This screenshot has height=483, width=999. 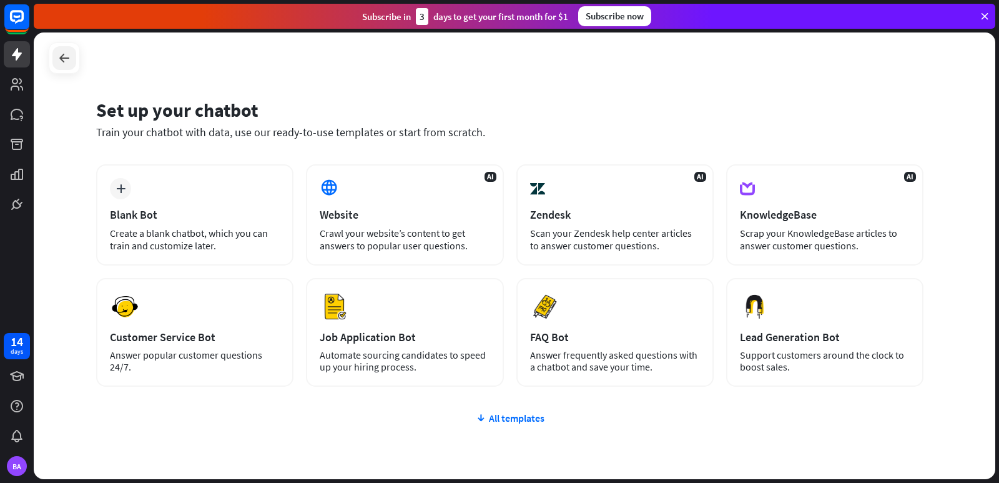 I want to click on div: BA, so click(x=17, y=466).